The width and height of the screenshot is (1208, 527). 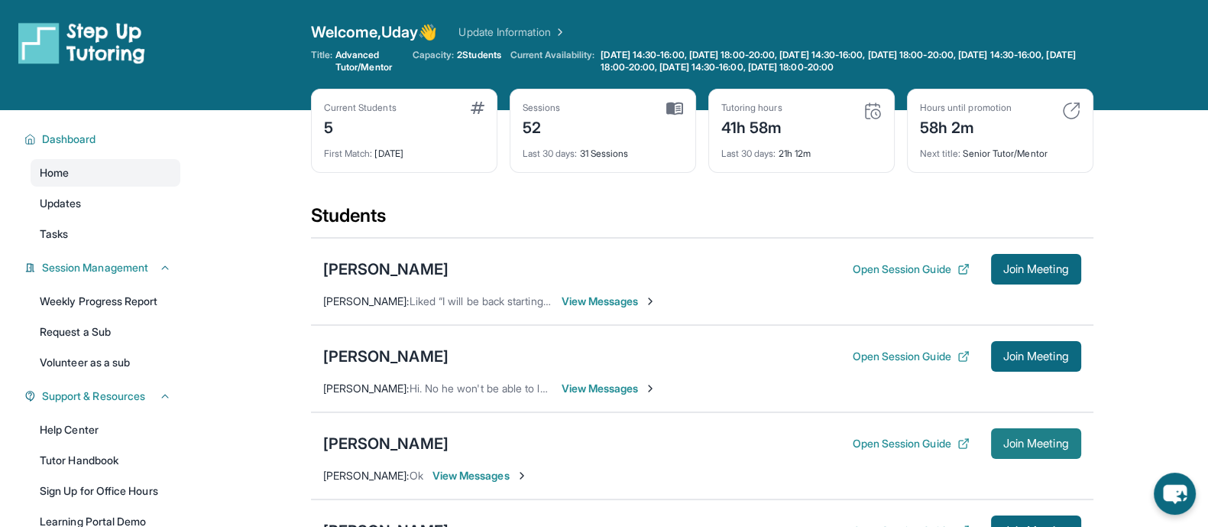 What do you see at coordinates (105, 429) in the screenshot?
I see `a: Help Center` at bounding box center [105, 429].